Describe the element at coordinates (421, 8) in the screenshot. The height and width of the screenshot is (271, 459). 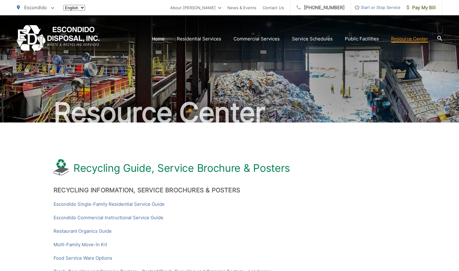
I see `span: Pay My Bill` at that location.